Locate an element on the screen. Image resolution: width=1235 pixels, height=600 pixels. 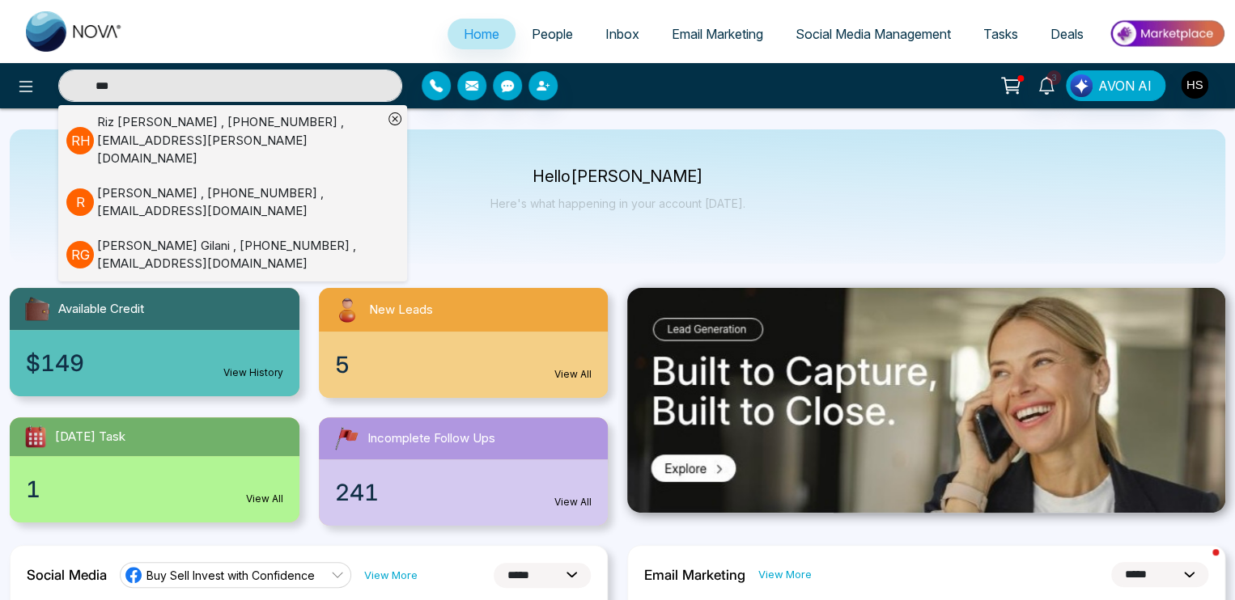
a: Inbox is located at coordinates (622, 34).